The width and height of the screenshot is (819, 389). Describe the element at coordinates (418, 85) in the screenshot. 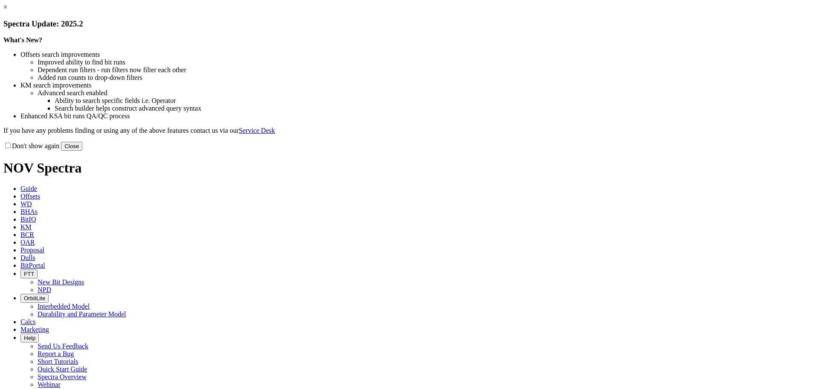

I see `li: KM search improvements` at that location.